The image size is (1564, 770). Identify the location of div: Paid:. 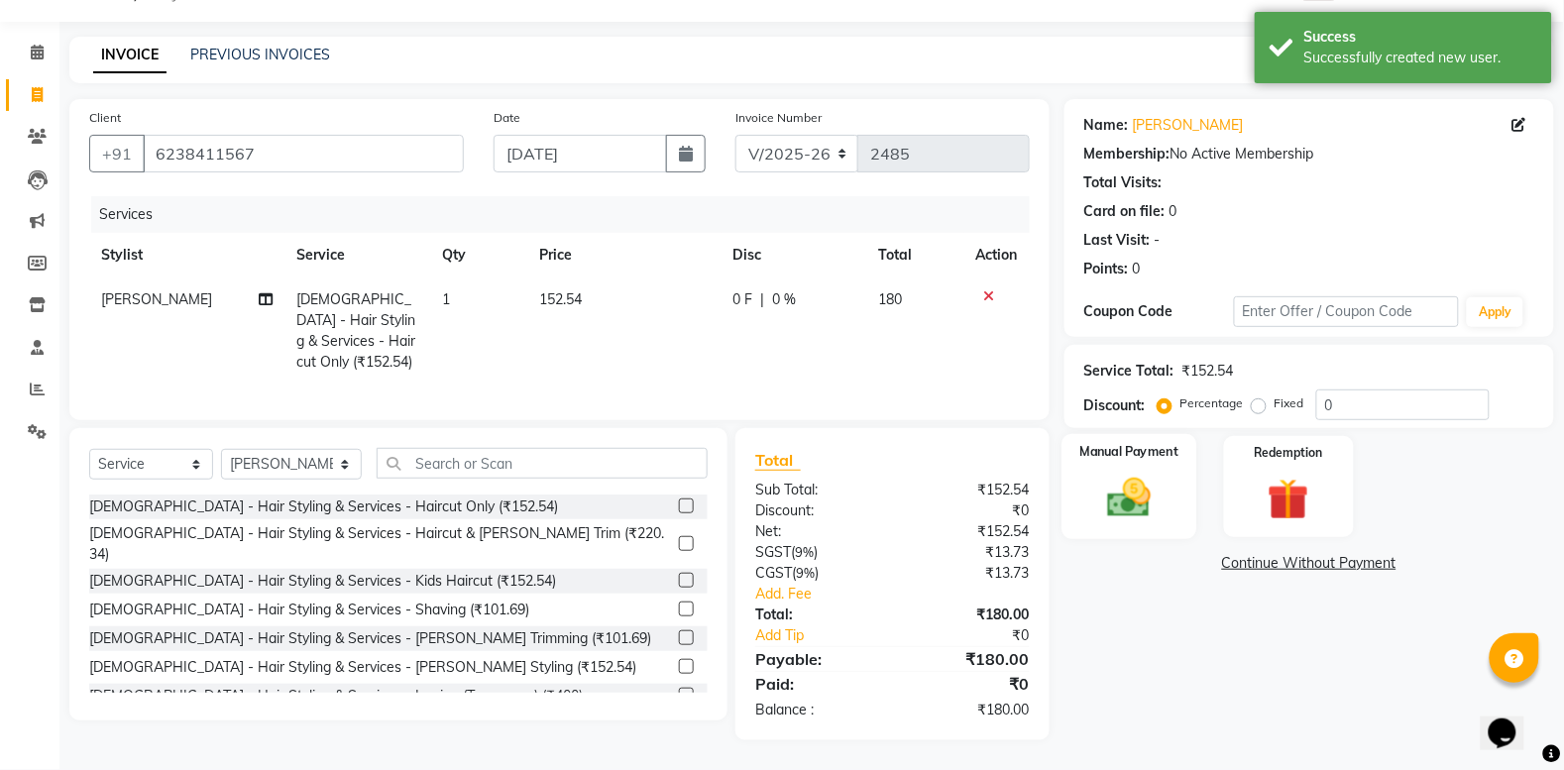
(816, 684).